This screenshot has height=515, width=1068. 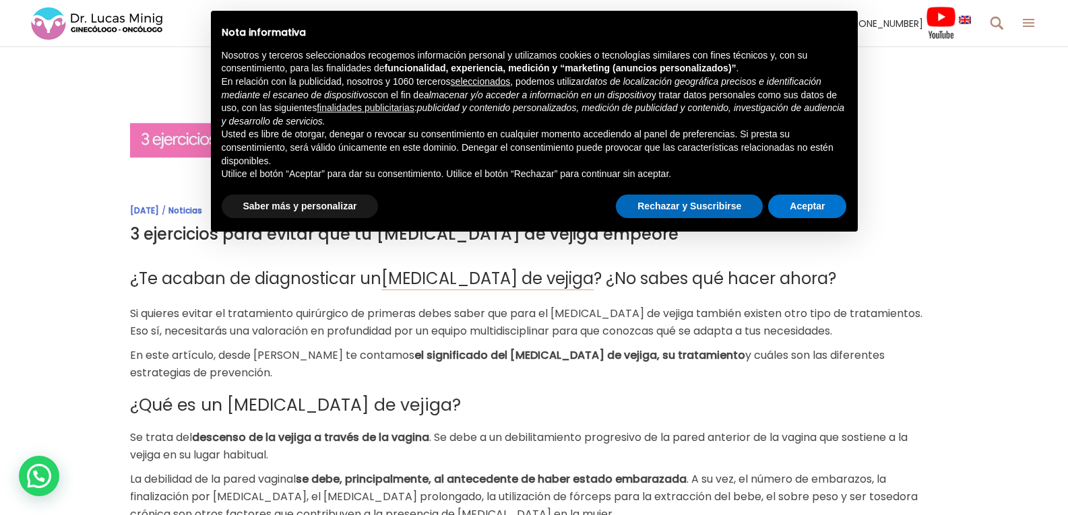 I want to click on button: Saber más y personalizar, so click(x=300, y=207).